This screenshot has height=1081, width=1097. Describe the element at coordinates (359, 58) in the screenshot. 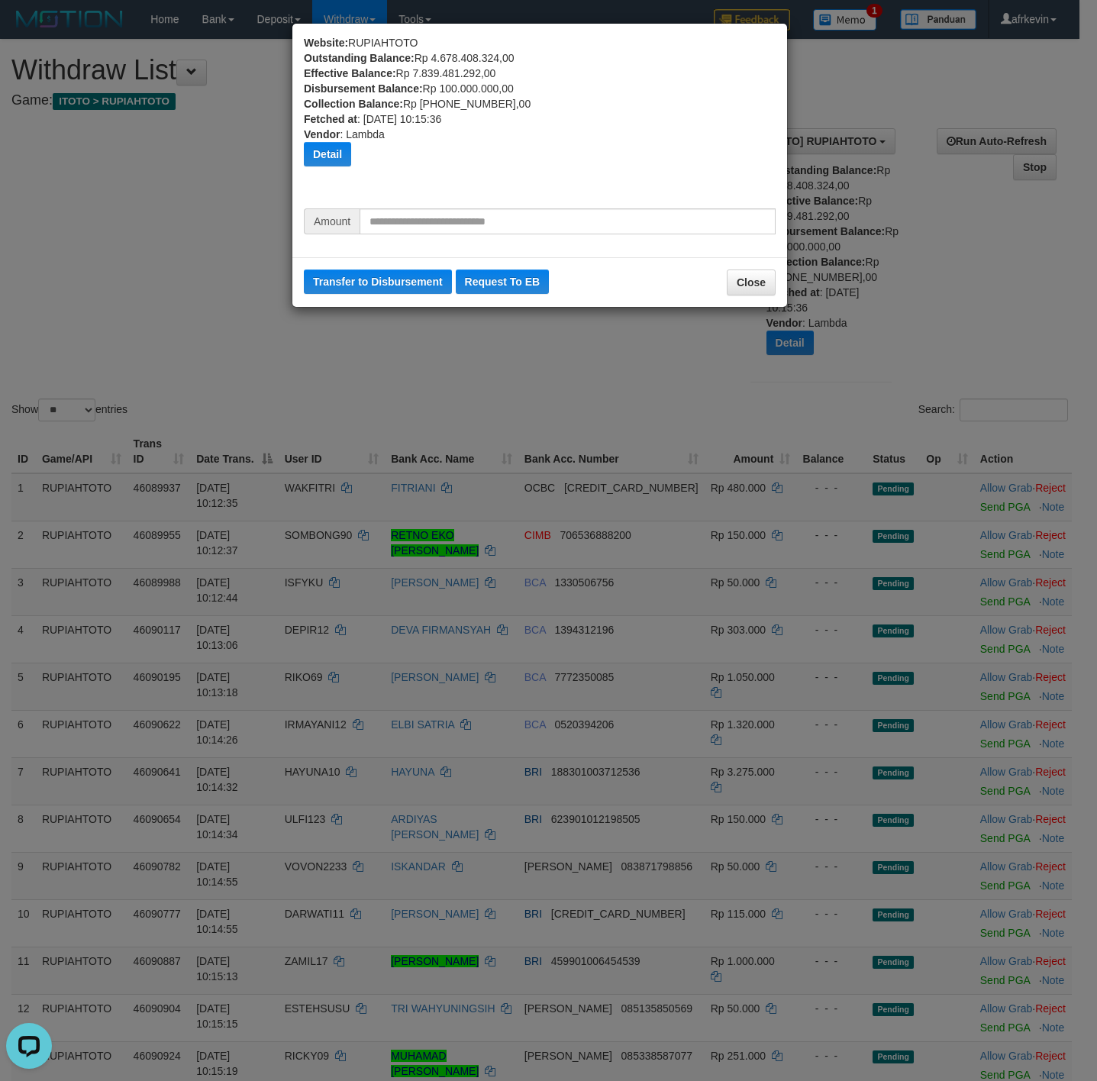

I see `b: Outstanding Balance:` at that location.